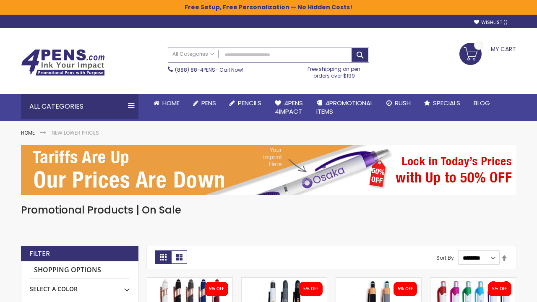  Describe the element at coordinates (193, 54) in the screenshot. I see `span: All Categories` at that location.